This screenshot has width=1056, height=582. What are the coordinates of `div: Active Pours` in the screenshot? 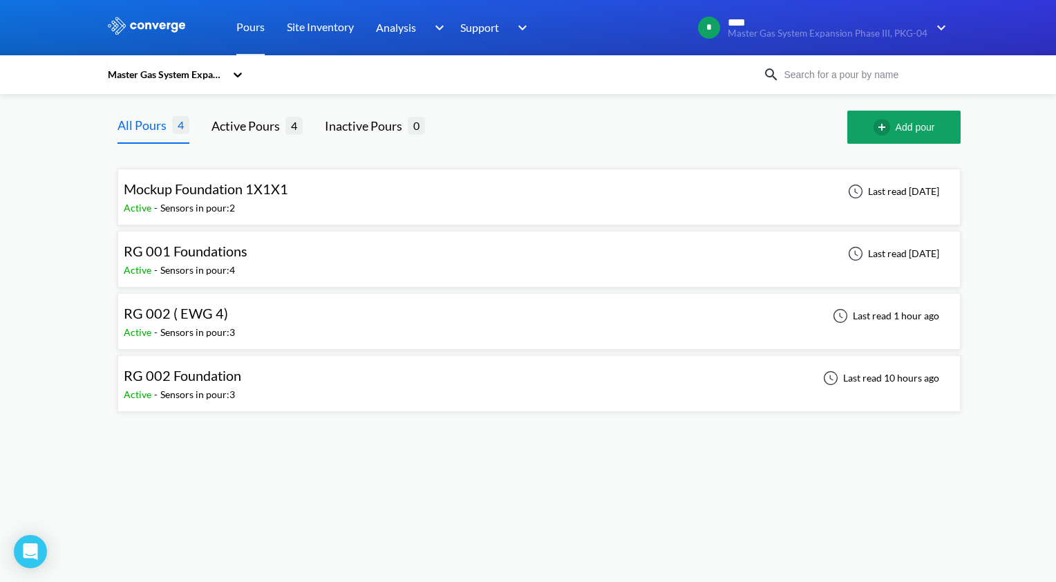 It's located at (248, 126).